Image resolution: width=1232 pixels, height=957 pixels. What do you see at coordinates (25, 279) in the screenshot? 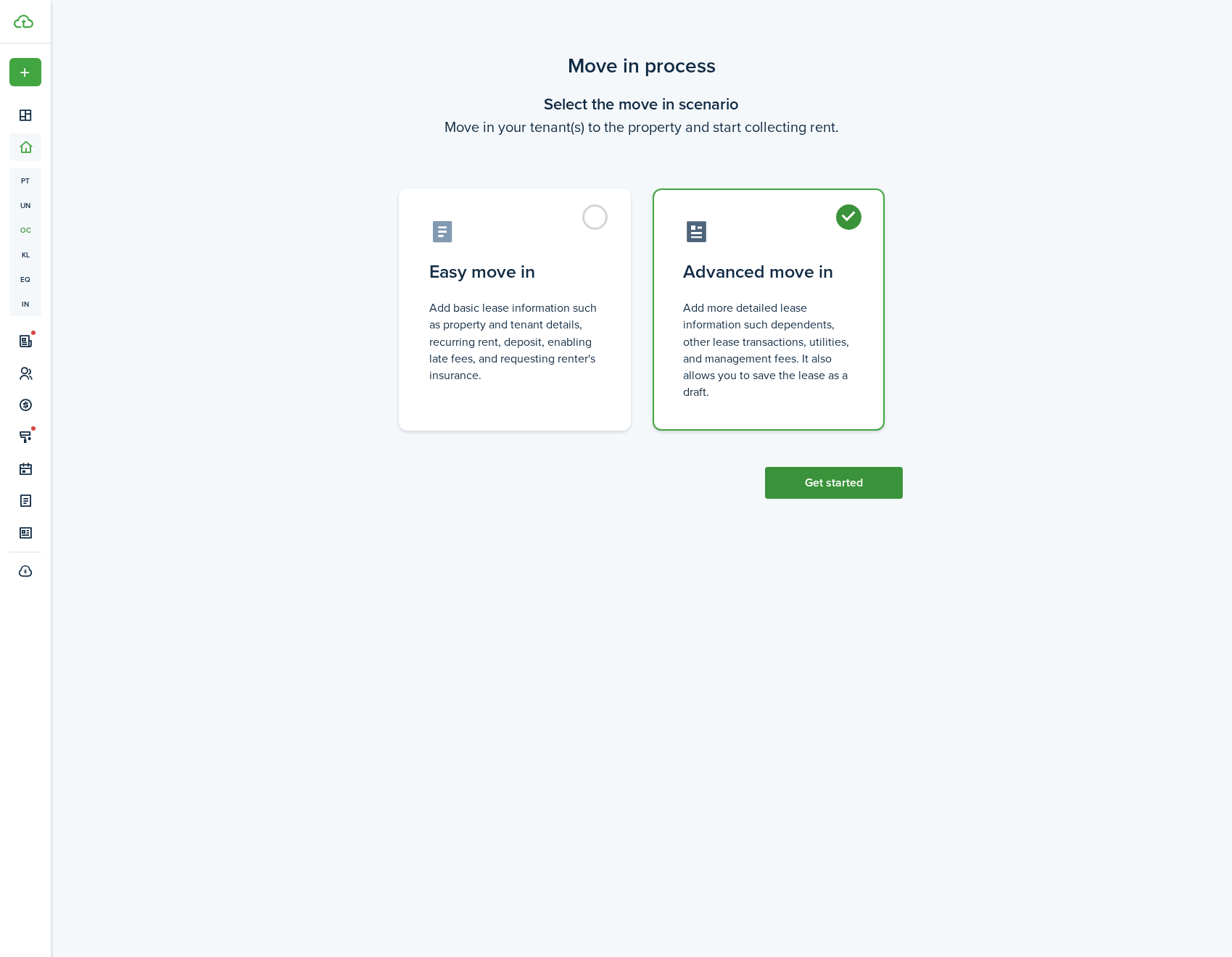
I see `a: eq` at bounding box center [25, 279].